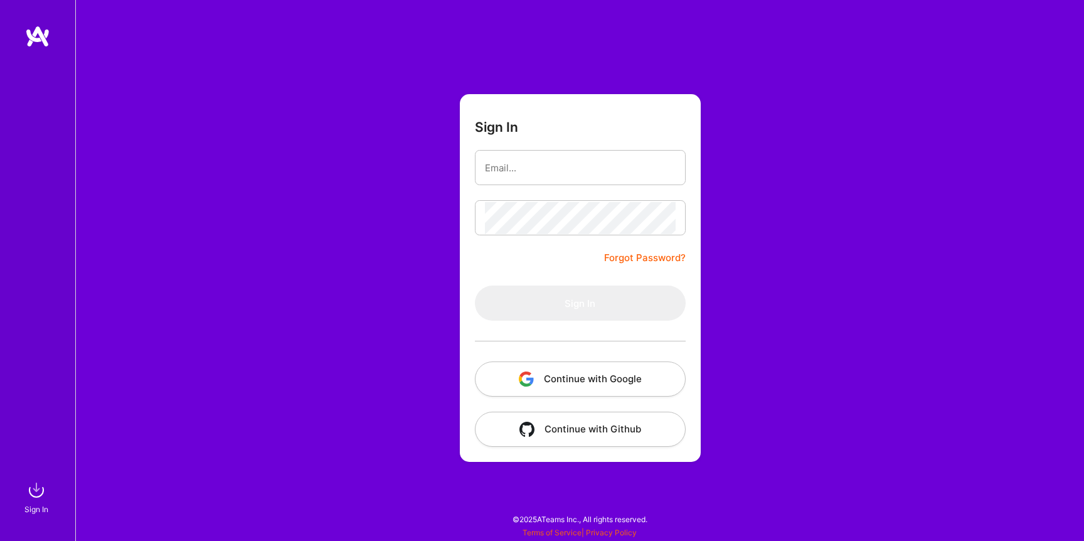 The height and width of the screenshot is (541, 1084). Describe the element at coordinates (36, 509) in the screenshot. I see `div: Sign In` at that location.